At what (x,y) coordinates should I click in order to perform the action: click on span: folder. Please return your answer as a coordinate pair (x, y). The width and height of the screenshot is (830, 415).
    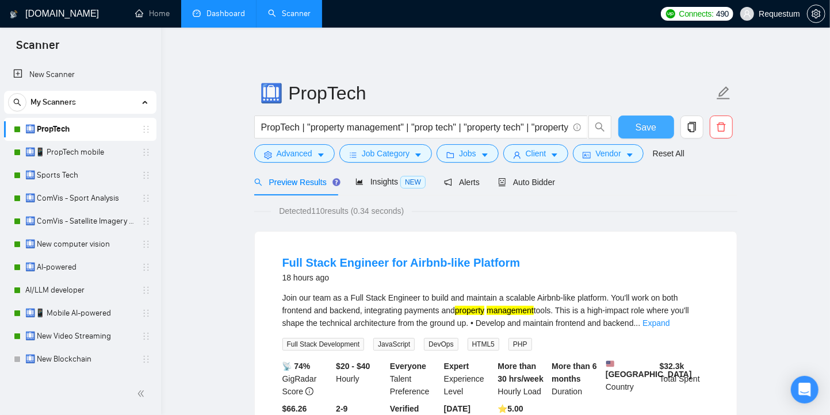
    Looking at the image, I should click on (450, 155).